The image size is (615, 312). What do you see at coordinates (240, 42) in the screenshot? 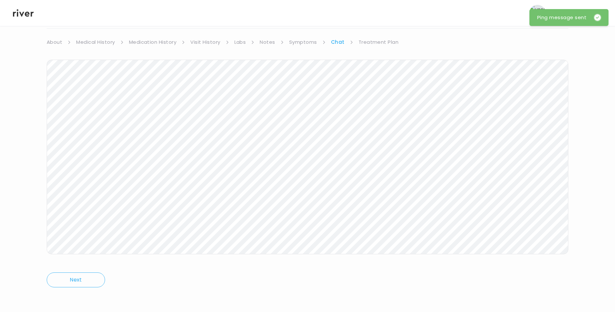
I see `a: Labs` at bounding box center [240, 42].